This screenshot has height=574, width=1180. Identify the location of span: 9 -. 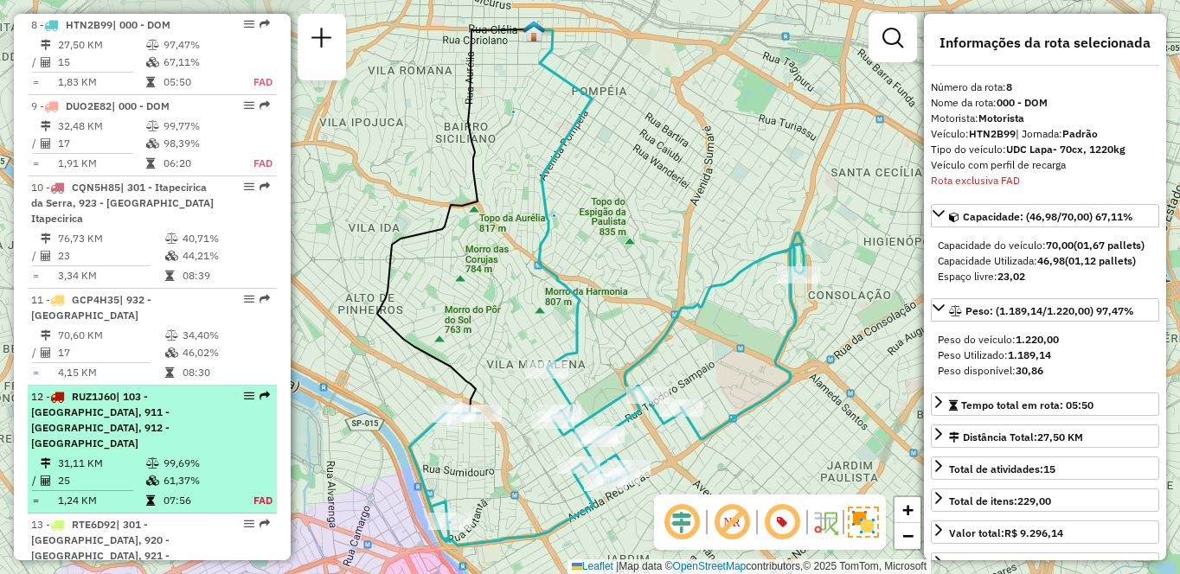
(100, 106).